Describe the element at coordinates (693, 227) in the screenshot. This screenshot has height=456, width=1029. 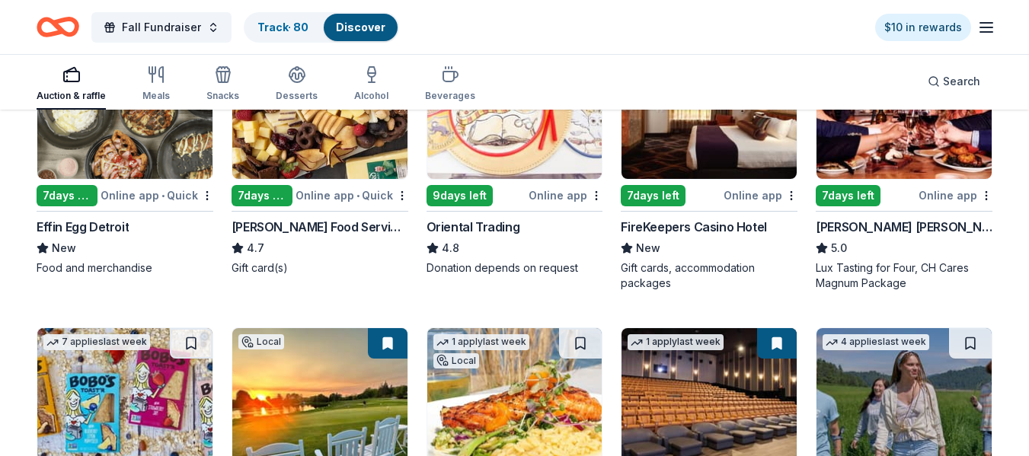
I see `div: FireKeepers Casino Hotel` at that location.